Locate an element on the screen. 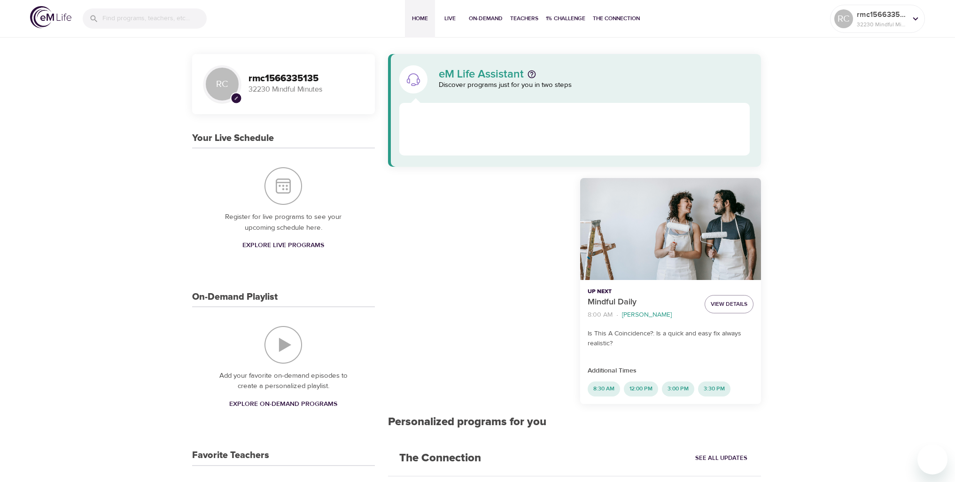 Image resolution: width=955 pixels, height=482 pixels. span: 12:00 PM is located at coordinates (641, 389).